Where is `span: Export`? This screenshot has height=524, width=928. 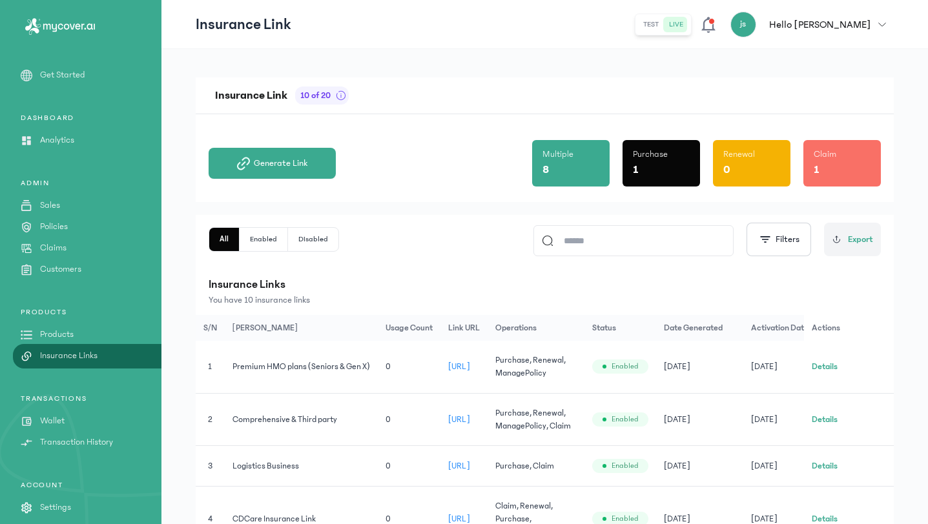
span: Export is located at coordinates (860, 239).